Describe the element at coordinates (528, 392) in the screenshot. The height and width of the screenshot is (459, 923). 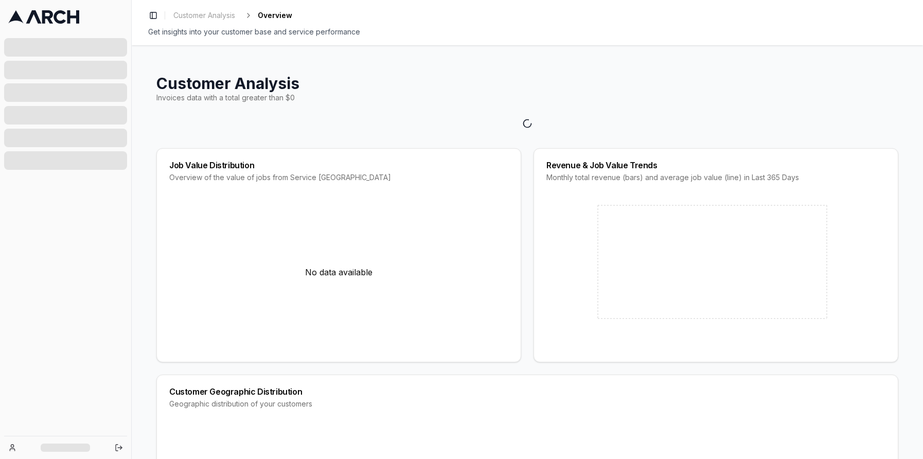
I see `div: Customer Geographic Distribution` at that location.